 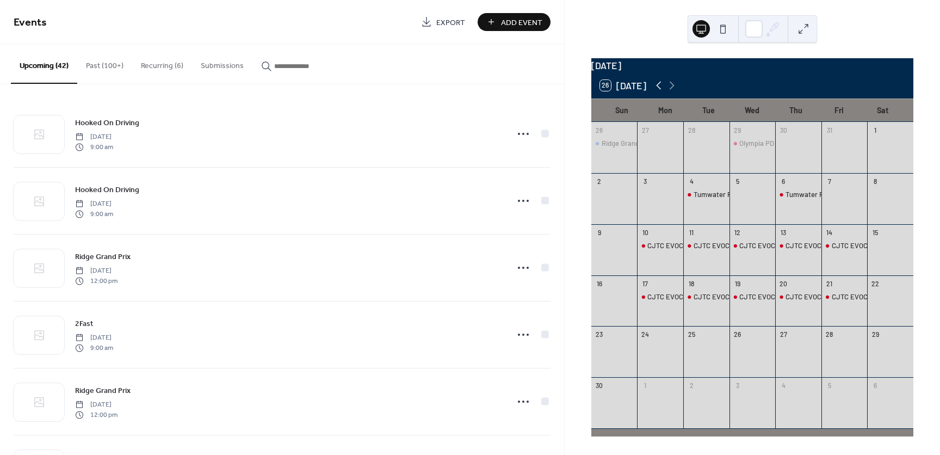 I want to click on a: Hooked On Driving, so click(x=107, y=189).